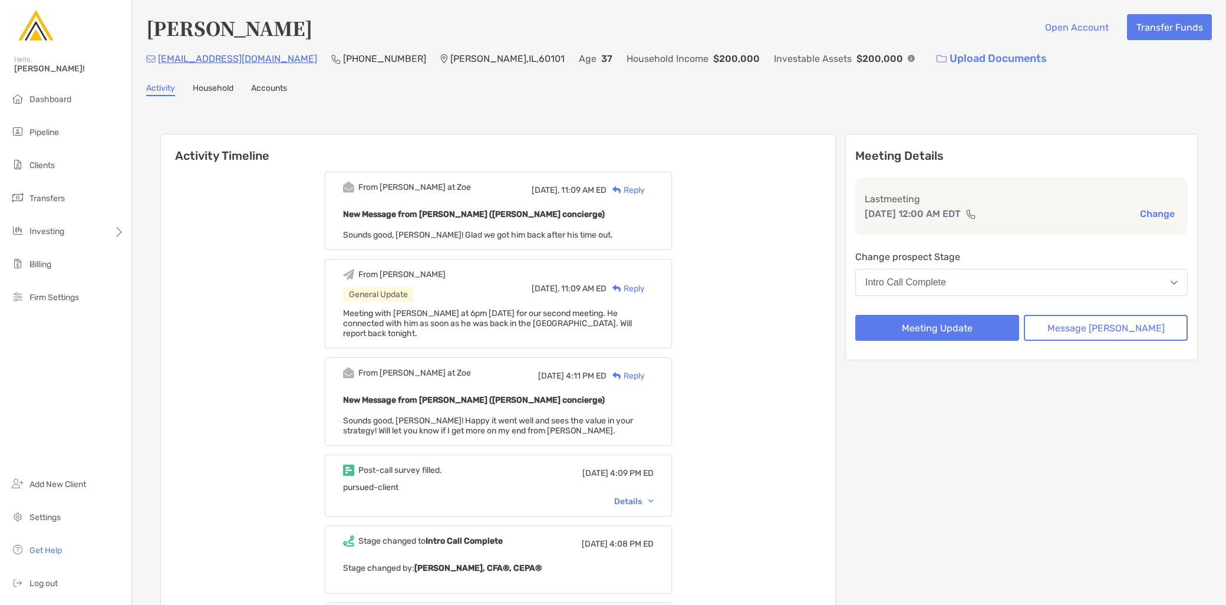  What do you see at coordinates (813, 58) in the screenshot?
I see `p: Investable Assets` at bounding box center [813, 58].